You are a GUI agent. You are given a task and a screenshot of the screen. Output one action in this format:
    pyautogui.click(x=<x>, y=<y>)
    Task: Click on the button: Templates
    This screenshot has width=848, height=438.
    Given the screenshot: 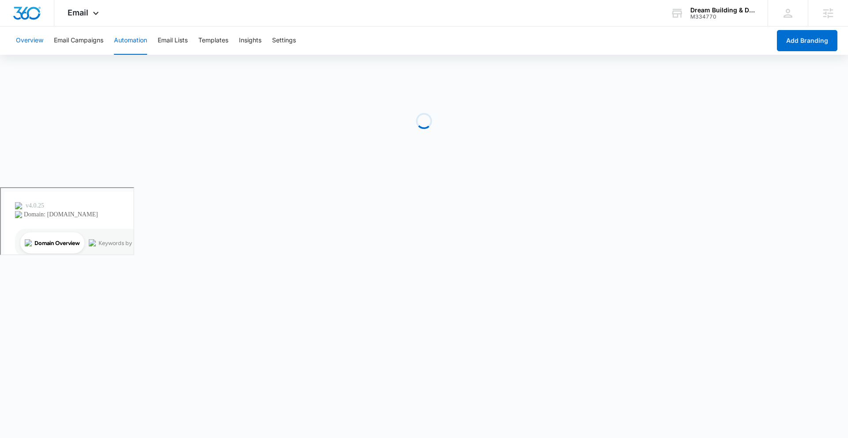 What is the action you would take?
    pyautogui.click(x=213, y=41)
    